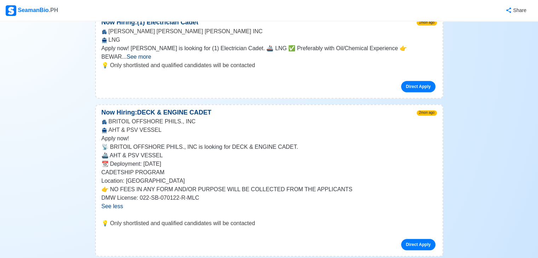 The image size is (538, 258). What do you see at coordinates (139, 57) in the screenshot?
I see `span: See more` at bounding box center [139, 57].